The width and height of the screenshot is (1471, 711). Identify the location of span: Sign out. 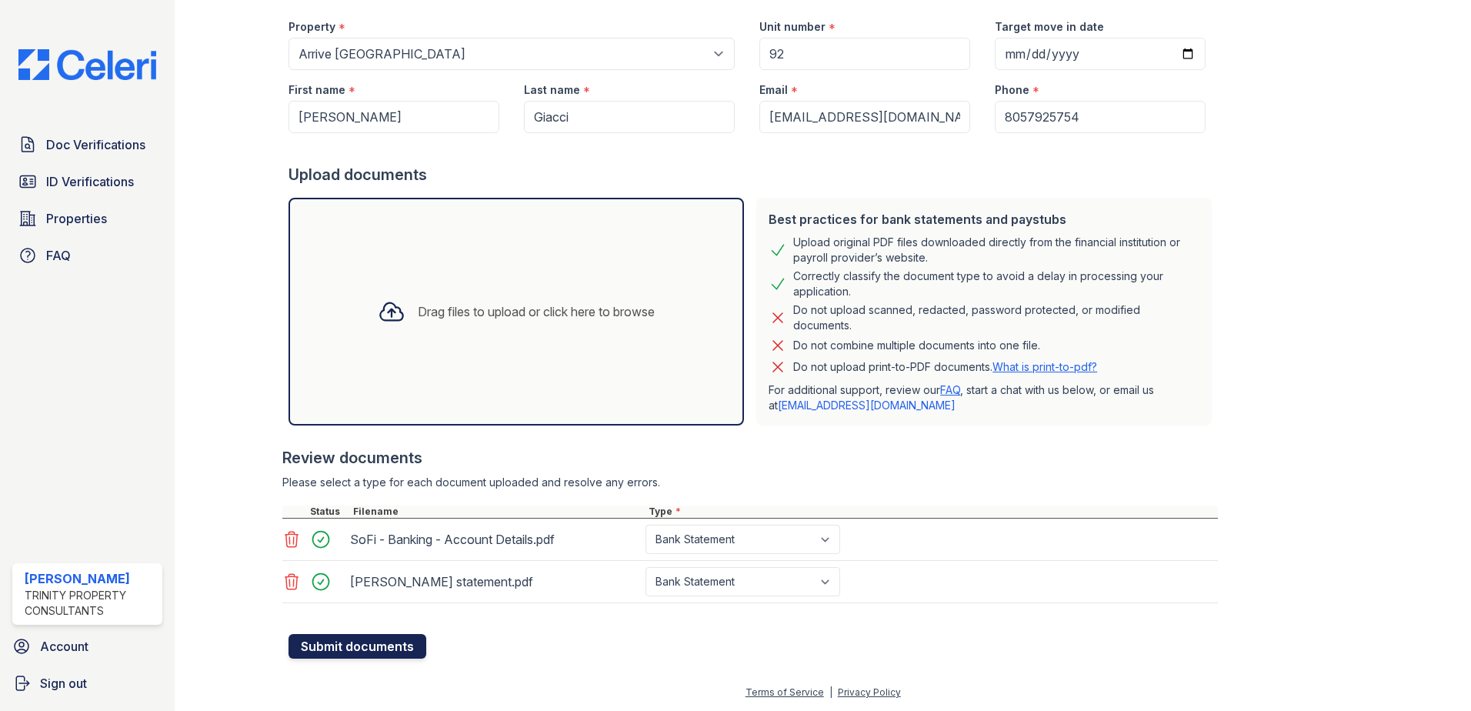
(63, 683).